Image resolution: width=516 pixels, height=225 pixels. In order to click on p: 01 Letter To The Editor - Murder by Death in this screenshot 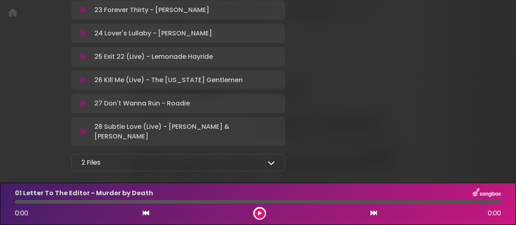, I will do `click(84, 194)`.